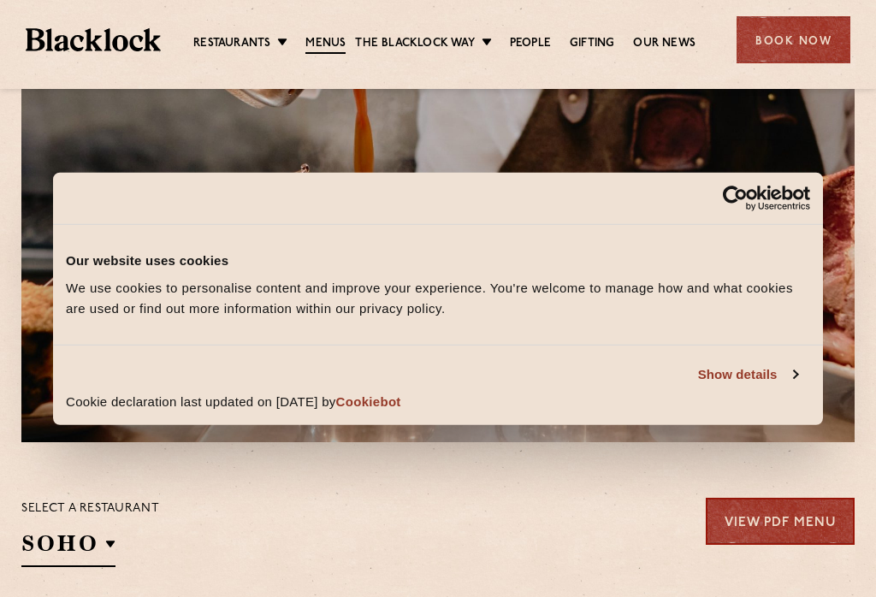  I want to click on a: Menus, so click(325, 44).